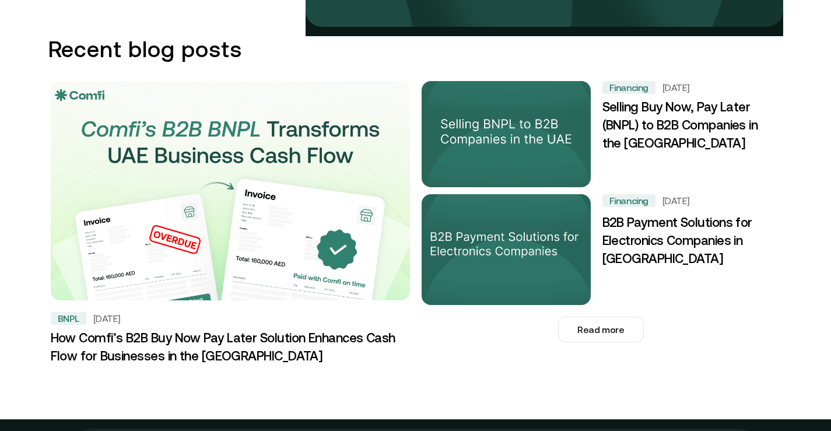 This screenshot has height=431, width=831. I want to click on button: Read more, so click(600, 329).